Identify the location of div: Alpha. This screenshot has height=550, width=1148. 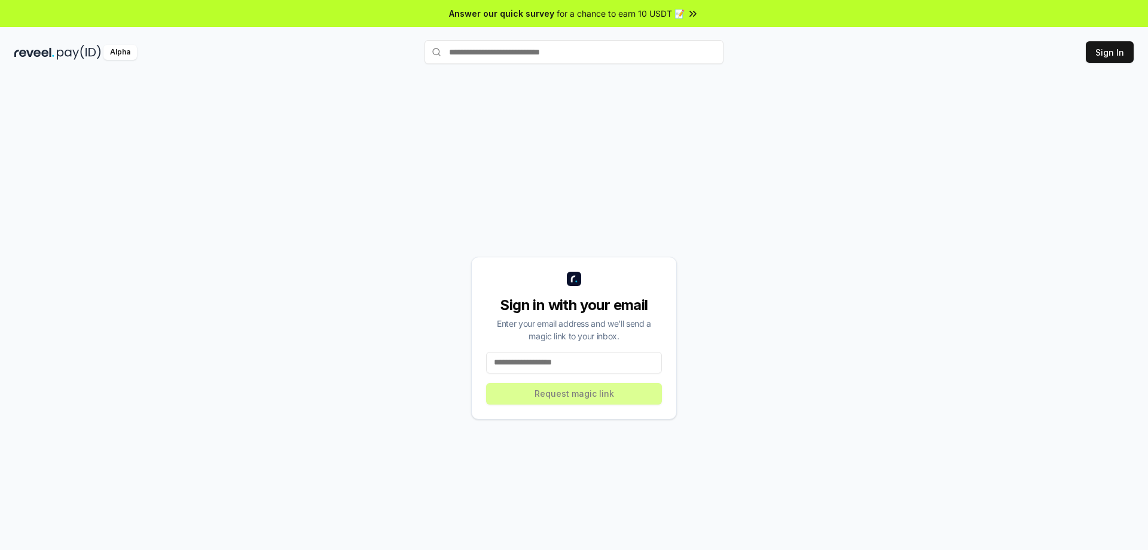
(120, 52).